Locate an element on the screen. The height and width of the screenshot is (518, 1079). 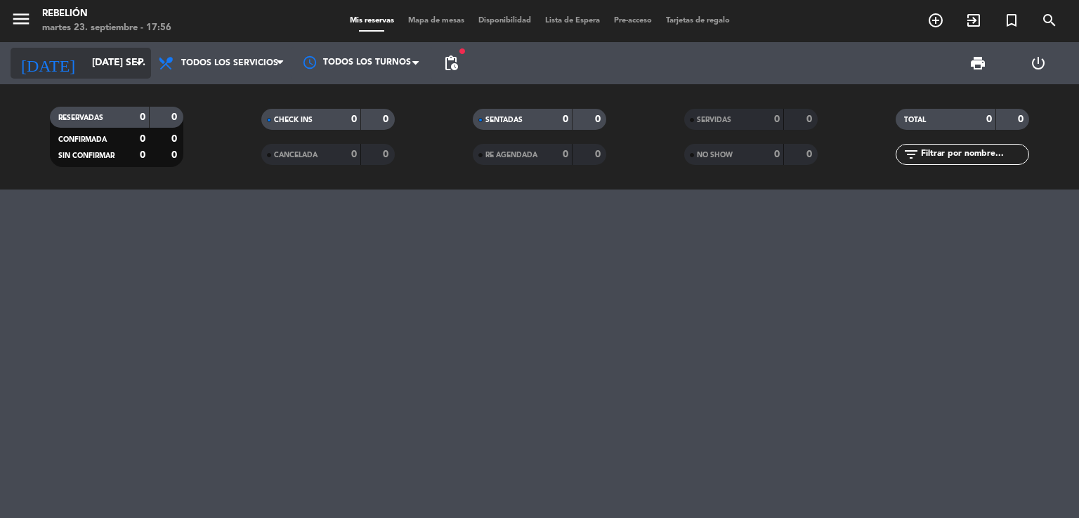
span: CANCELADA is located at coordinates (296, 155).